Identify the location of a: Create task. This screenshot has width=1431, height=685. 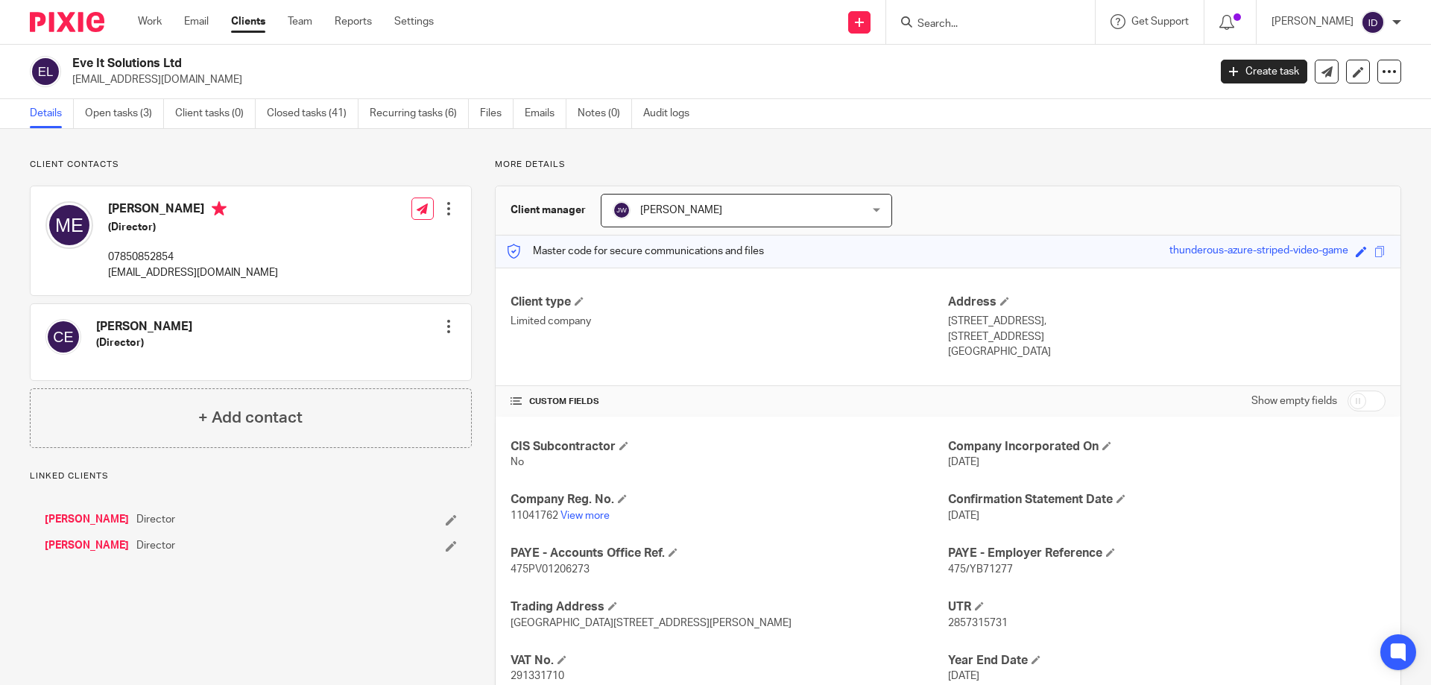
(1264, 72).